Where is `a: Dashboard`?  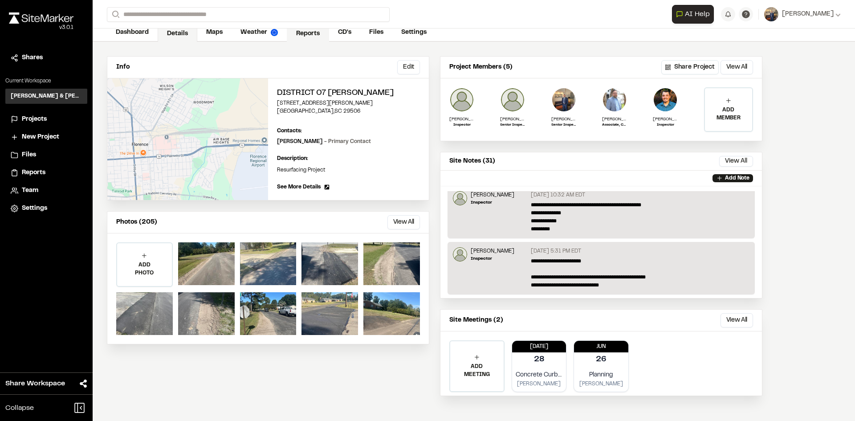
a: Dashboard is located at coordinates (132, 33).